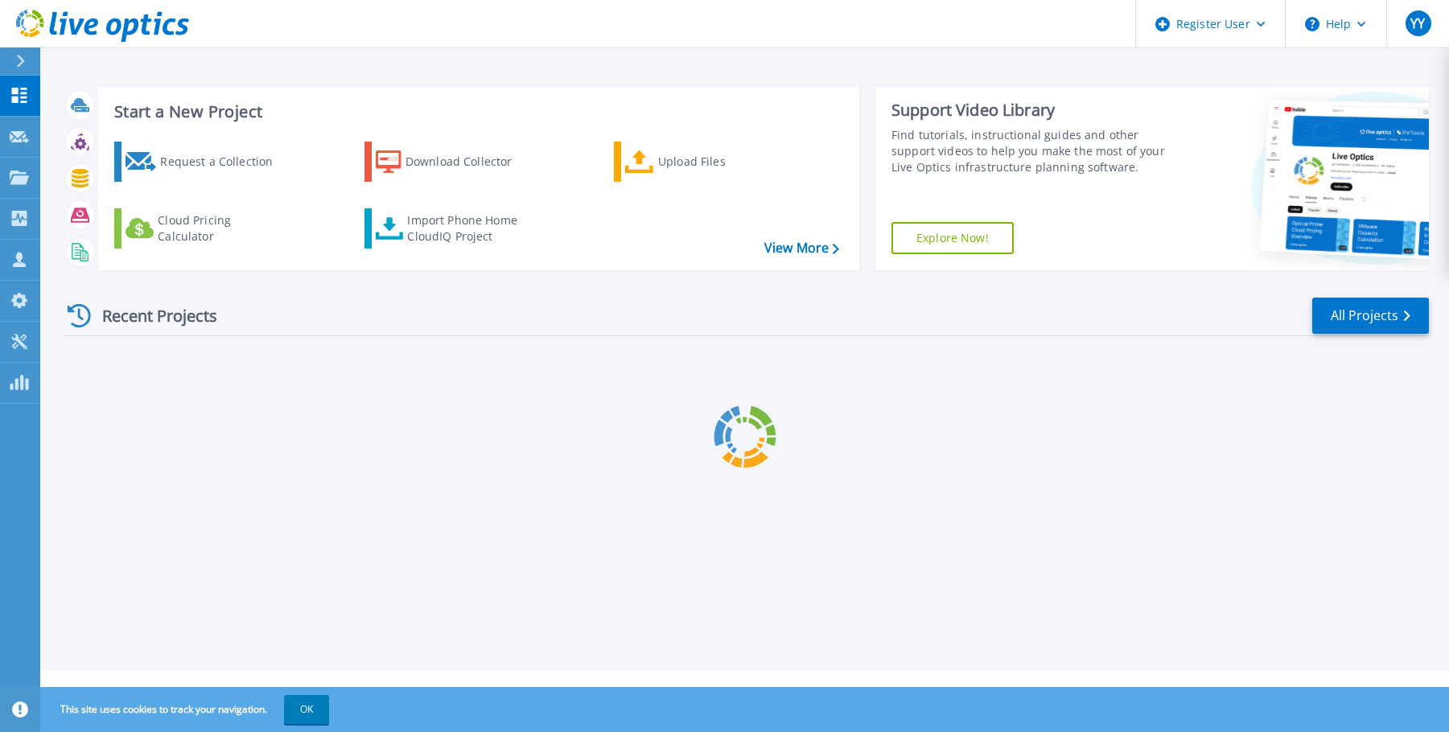 The image size is (1449, 732). I want to click on div: Request a Collection, so click(224, 162).